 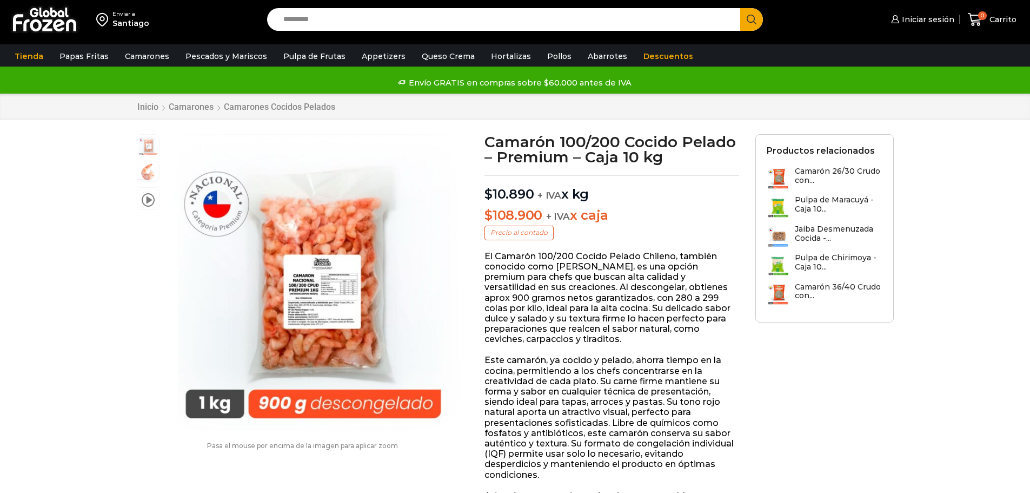 What do you see at coordinates (509, 194) in the screenshot?
I see `bdi: 10.890` at bounding box center [509, 194].